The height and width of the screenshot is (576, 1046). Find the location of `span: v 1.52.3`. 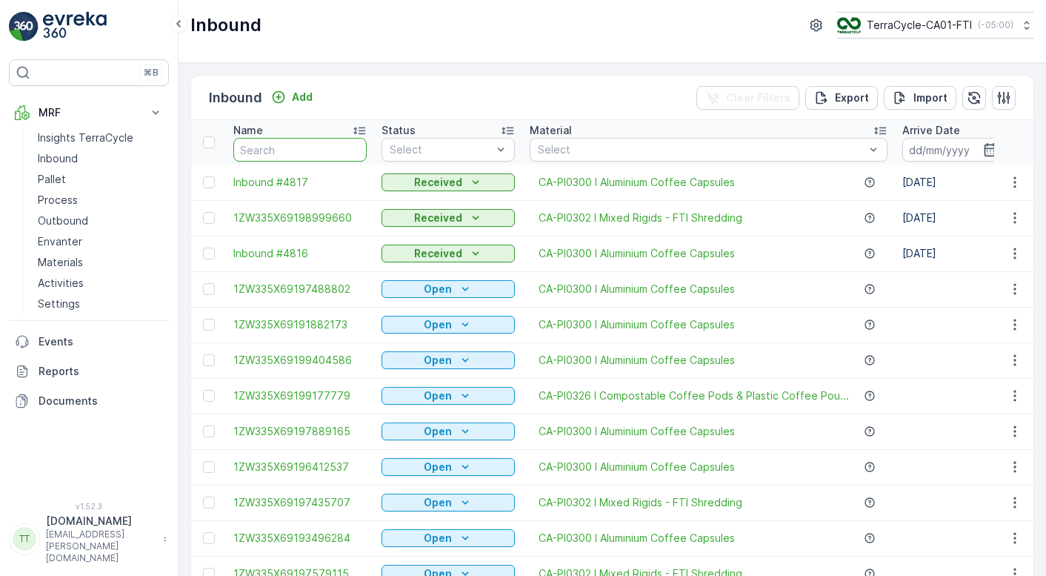

span: v 1.52.3 is located at coordinates (89, 506).